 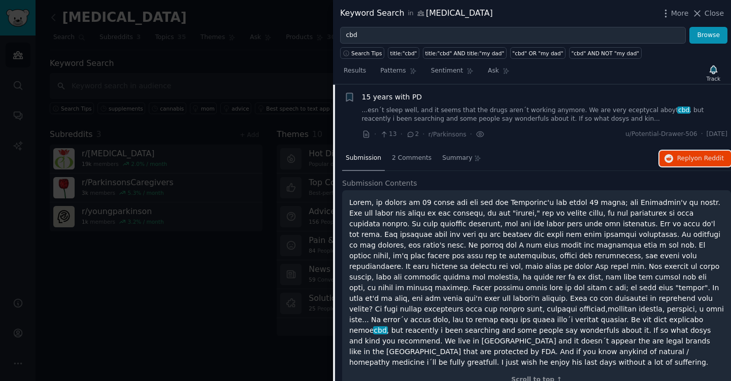 What do you see at coordinates (366, 53) in the screenshot?
I see `span: Search Tips` at bounding box center [366, 53].